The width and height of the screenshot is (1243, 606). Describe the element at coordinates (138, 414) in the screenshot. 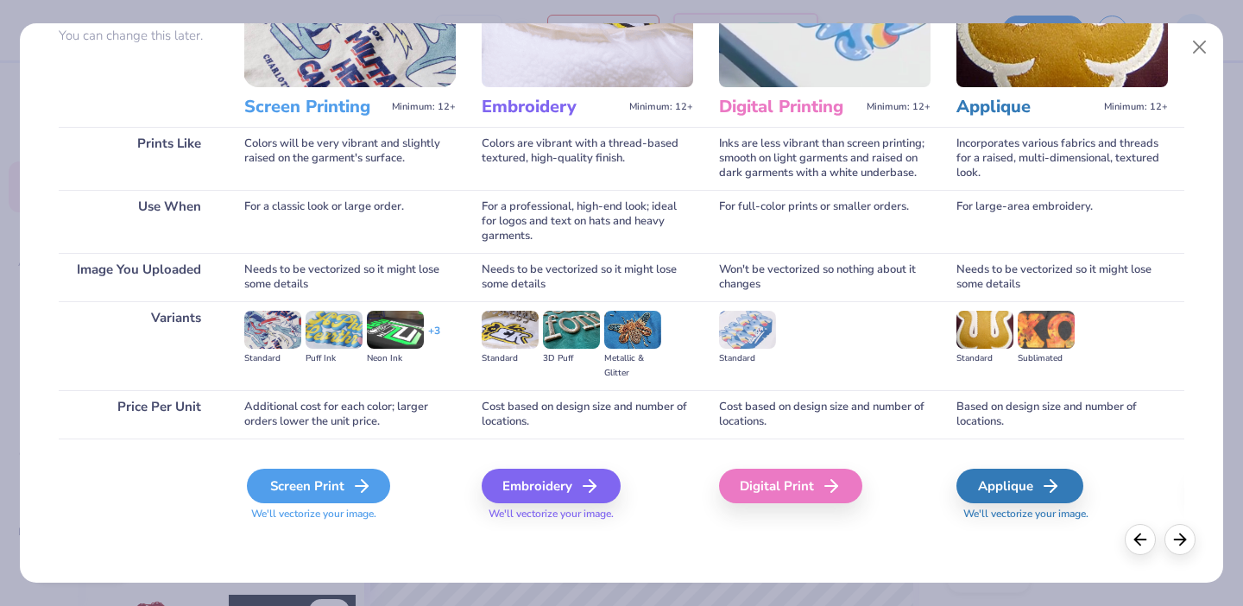

I see `div: Price Per Unit` at that location.